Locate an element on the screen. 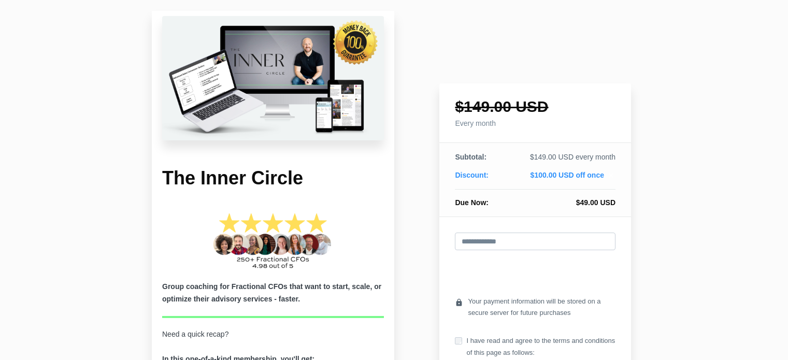  h1: $149.00 USD is located at coordinates (535, 107).